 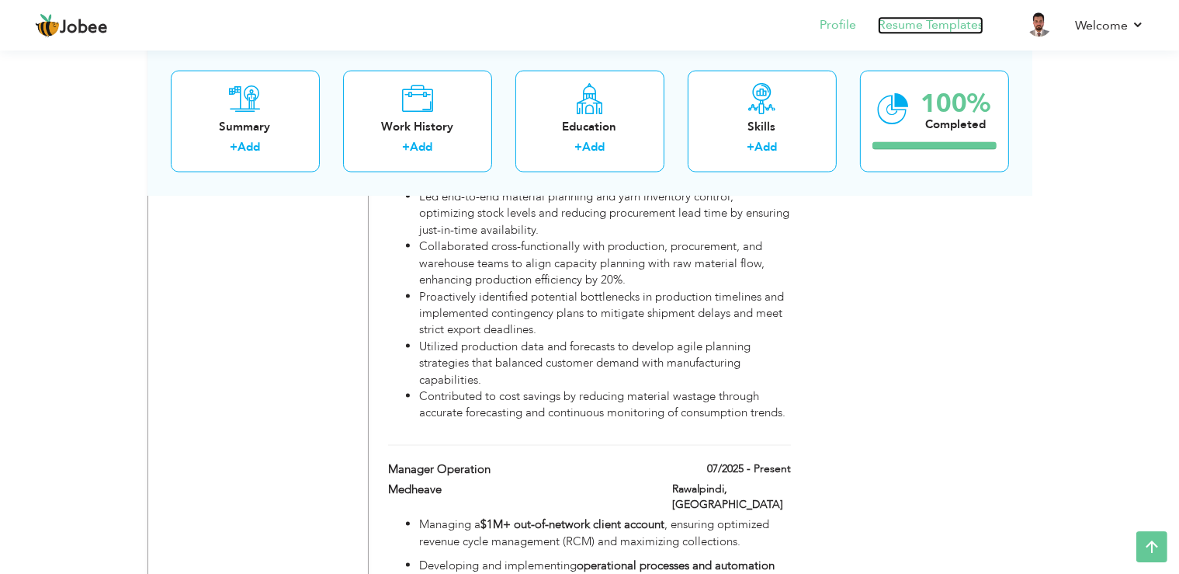 What do you see at coordinates (762, 126) in the screenshot?
I see `div: Skills` at bounding box center [762, 126].